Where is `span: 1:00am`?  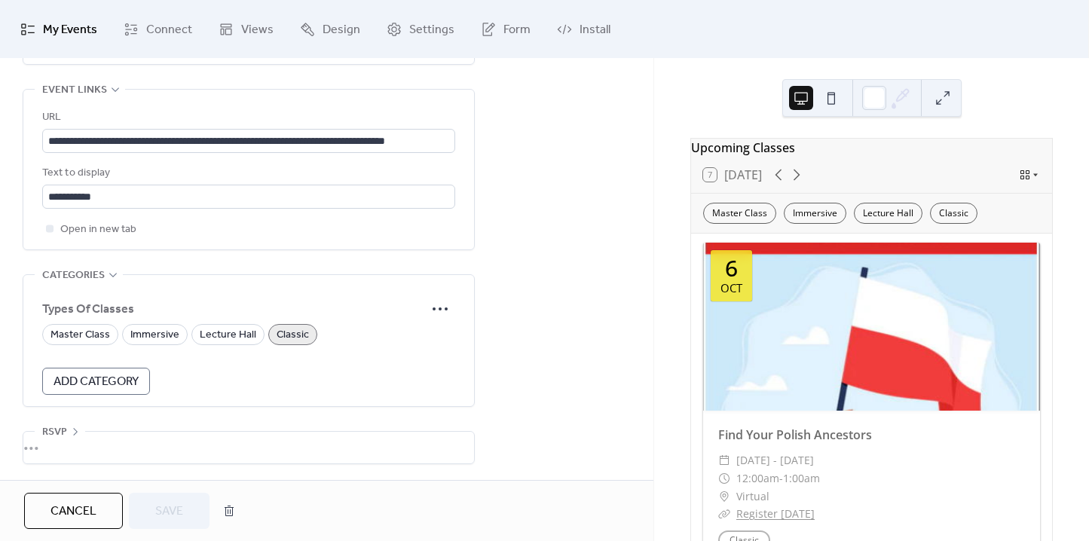
span: 1:00am is located at coordinates (801, 479).